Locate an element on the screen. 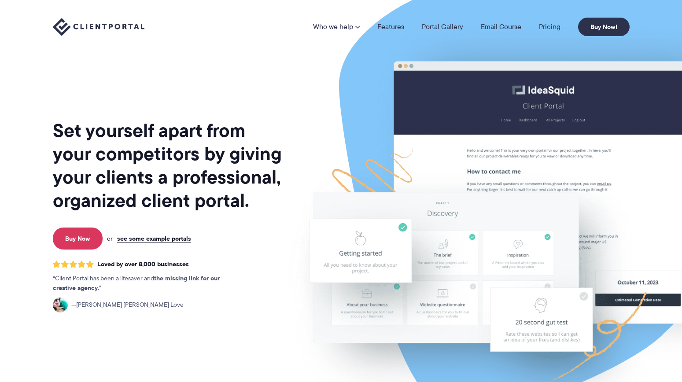  a: Pricing is located at coordinates (550, 27).